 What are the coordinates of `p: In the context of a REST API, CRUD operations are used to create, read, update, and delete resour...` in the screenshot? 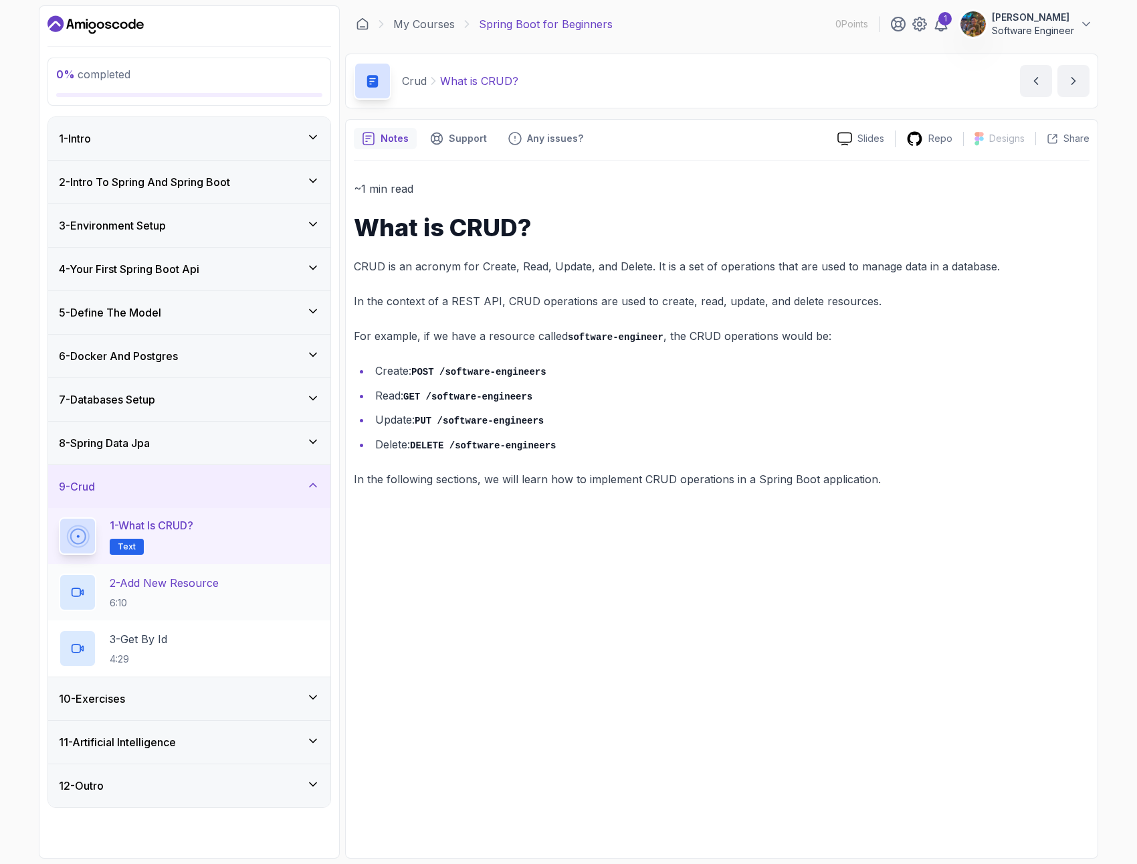 It's located at (722, 301).